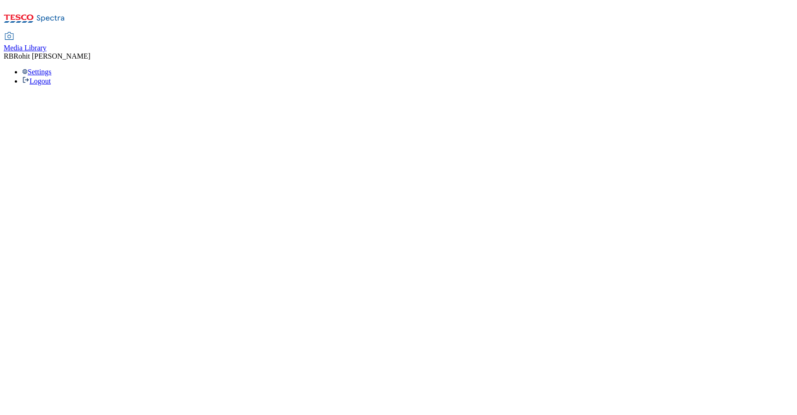 The image size is (797, 415). I want to click on a: Logout, so click(36, 81).